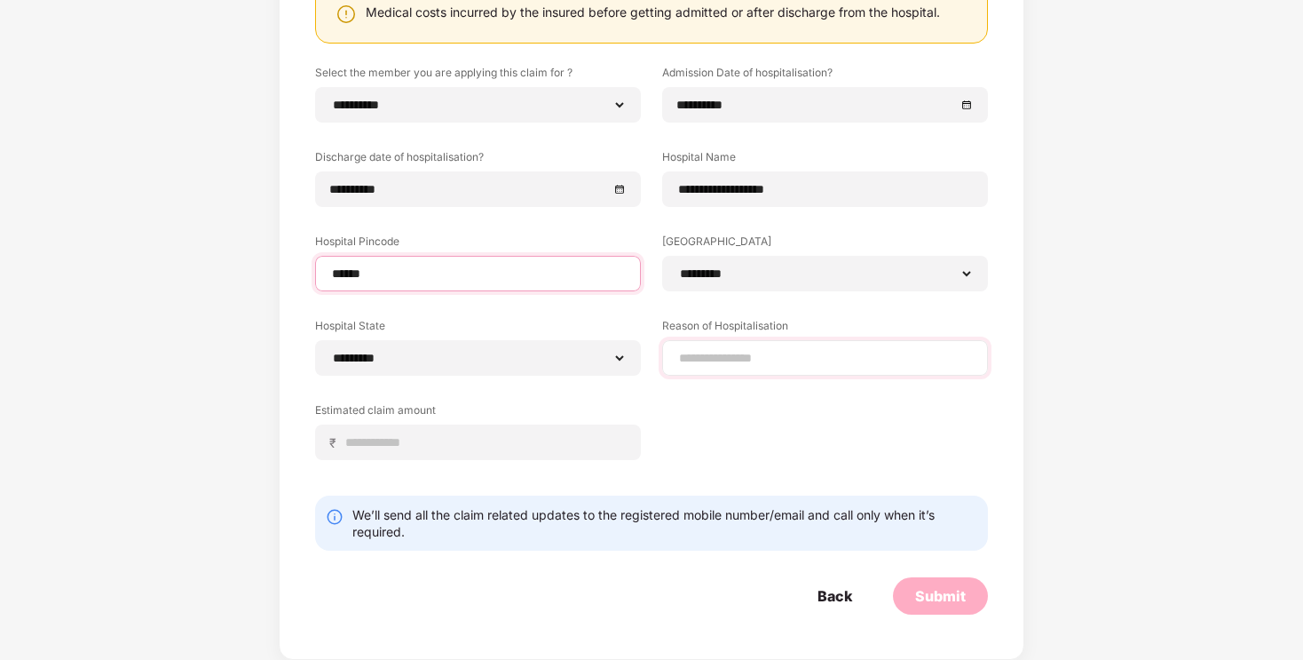 The image size is (1303, 660). I want to click on img: svg+xml;base64,PHN2ZyBpZD0iSW5mby0yMHgyMCIgeG1sbnM9Imh0dHA6Ly93d3cudzMub3JnLzIwMDAvc3ZnIiB3aWR0aD..., so click(335, 517).